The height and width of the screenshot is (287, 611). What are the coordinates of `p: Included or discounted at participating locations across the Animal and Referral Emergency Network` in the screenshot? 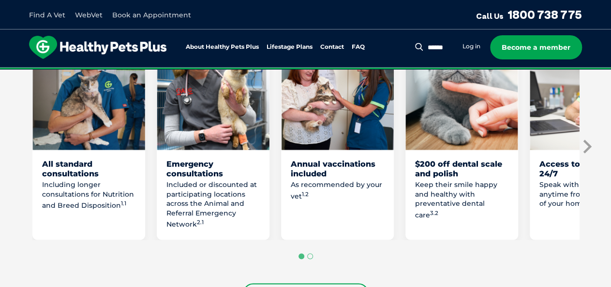 It's located at (213, 205).